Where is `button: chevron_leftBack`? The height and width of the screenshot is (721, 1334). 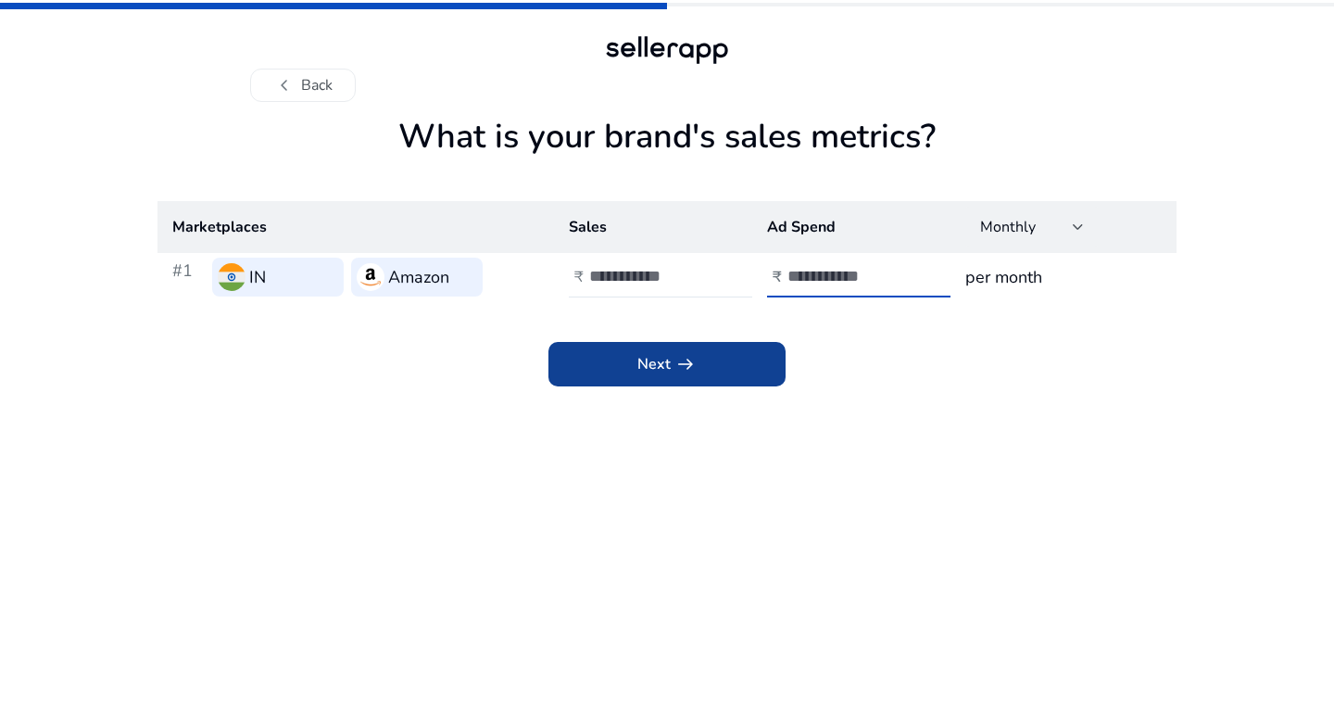 button: chevron_leftBack is located at coordinates (303, 85).